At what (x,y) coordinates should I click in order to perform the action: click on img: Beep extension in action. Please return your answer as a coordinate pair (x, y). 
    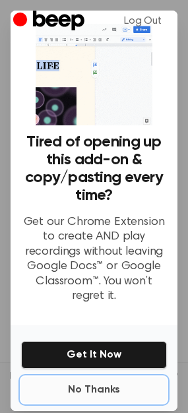
    Looking at the image, I should click on (94, 75).